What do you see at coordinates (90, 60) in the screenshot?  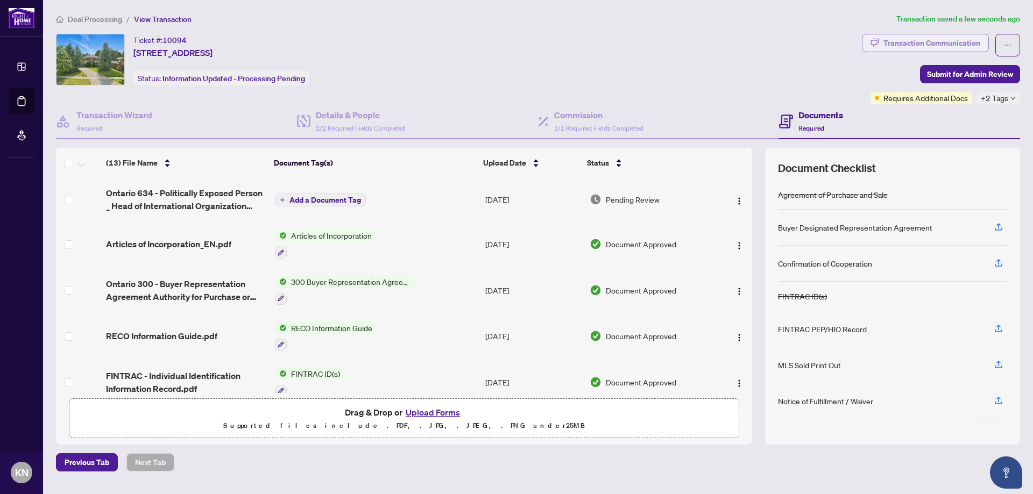 I see `img: IMG-N12227472_1.jpg` at bounding box center [90, 60].